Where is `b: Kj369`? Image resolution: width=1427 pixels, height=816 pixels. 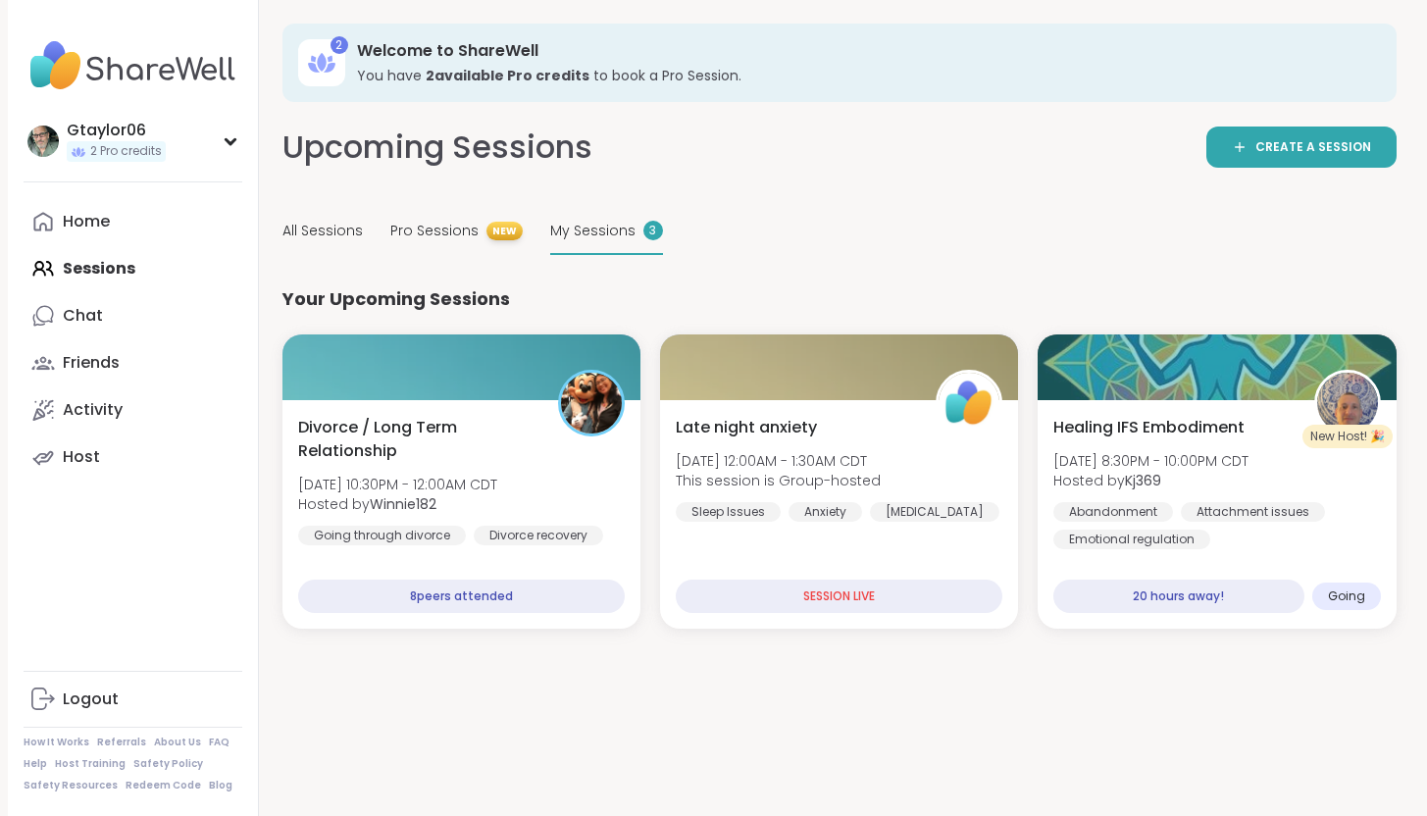
b: Kj369 is located at coordinates (1143, 481).